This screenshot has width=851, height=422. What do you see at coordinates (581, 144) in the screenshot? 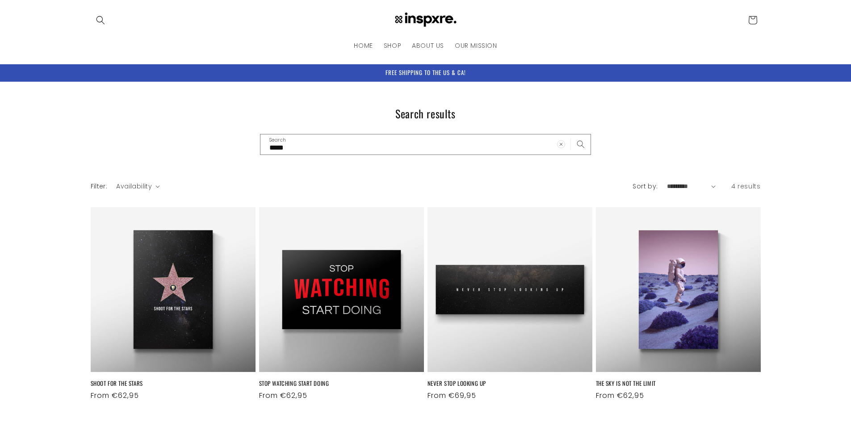
I see `button: Search` at bounding box center [581, 144].